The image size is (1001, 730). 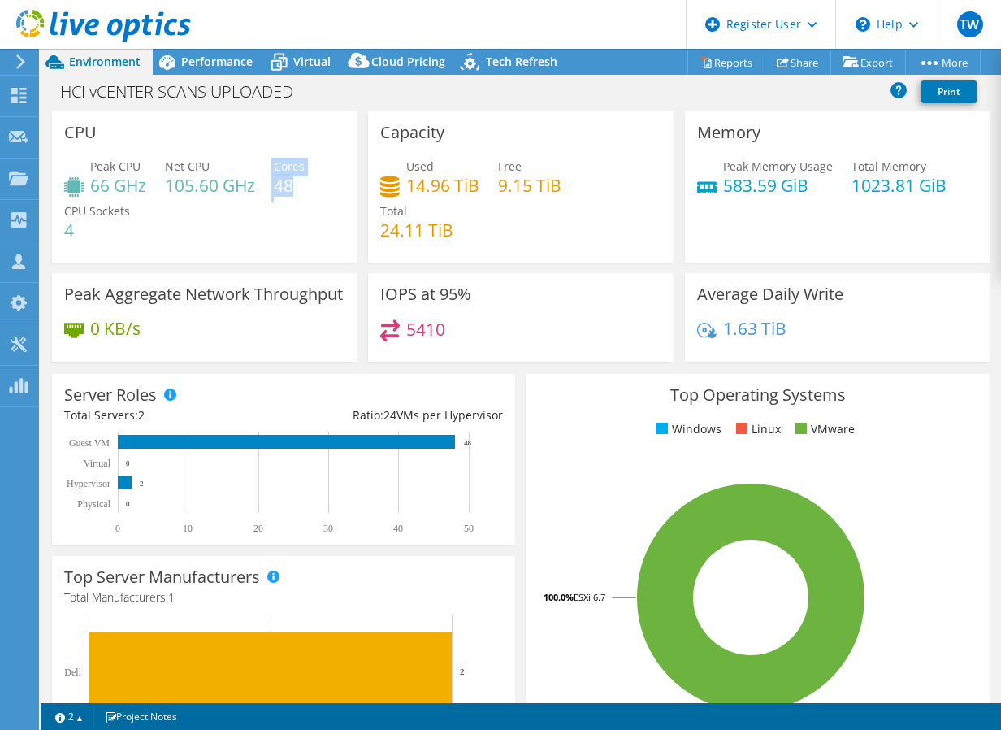 What do you see at coordinates (426, 329) in the screenshot?
I see `h4: 5410` at bounding box center [426, 329].